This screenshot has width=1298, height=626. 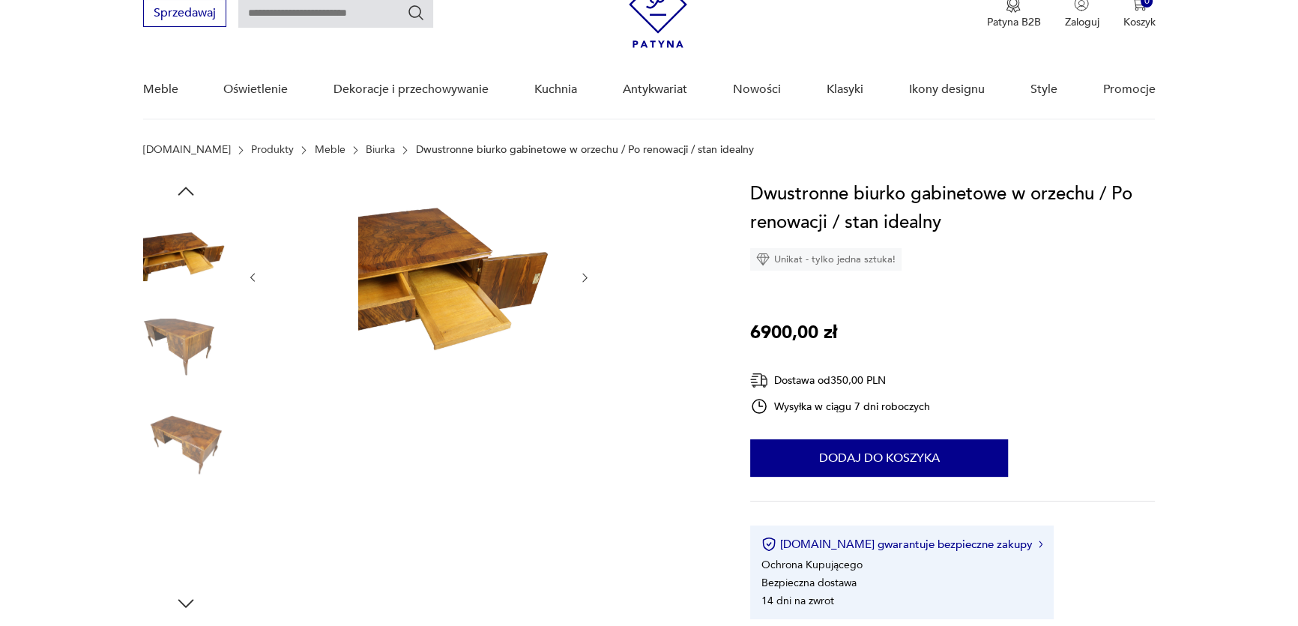 I want to click on a: Dekoracje i przechowywanie, so click(x=411, y=89).